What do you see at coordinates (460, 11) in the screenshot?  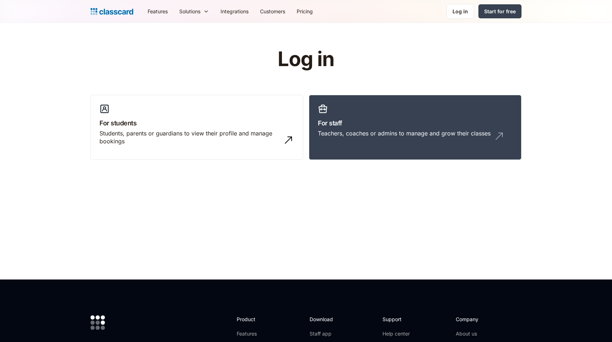 I see `div: Log in` at bounding box center [460, 11].